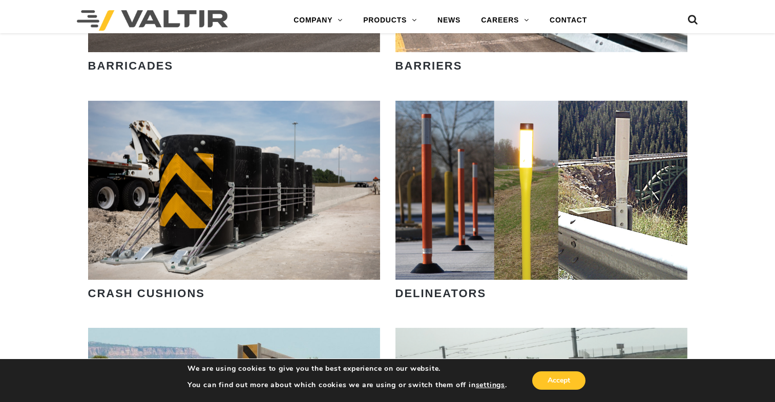 The image size is (775, 402). I want to click on strong: BARRIERS, so click(429, 66).